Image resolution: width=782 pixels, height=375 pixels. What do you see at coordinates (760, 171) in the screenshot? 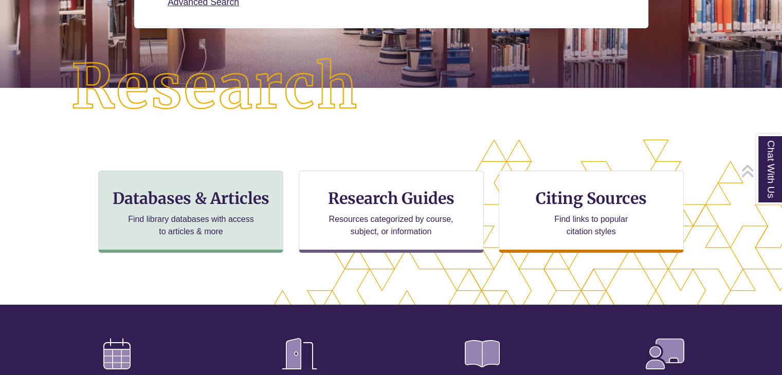
I see `a: Back to Top` at bounding box center [760, 171].